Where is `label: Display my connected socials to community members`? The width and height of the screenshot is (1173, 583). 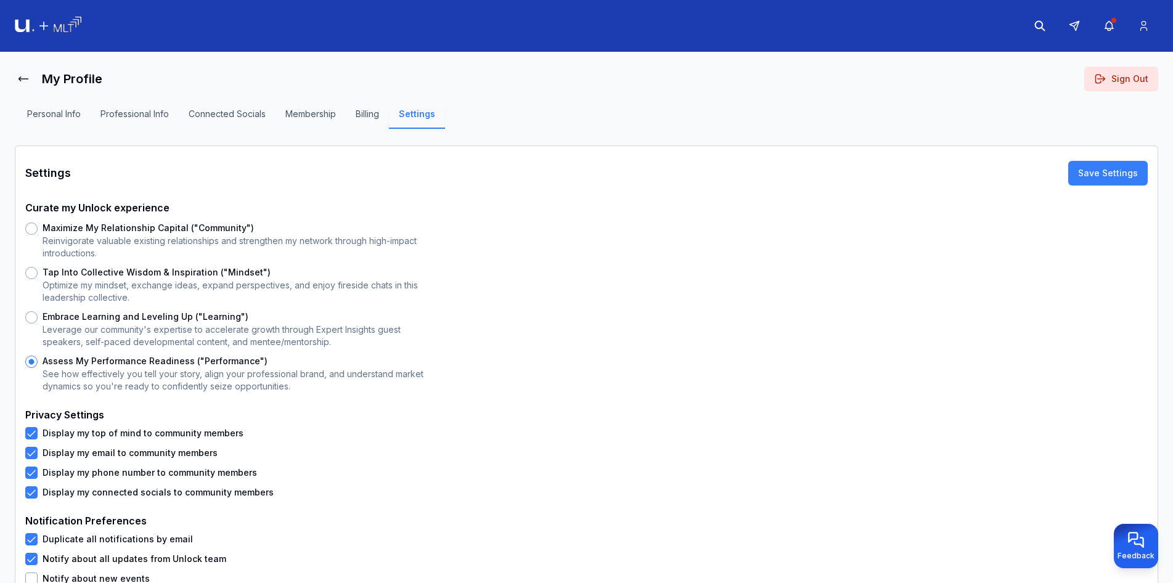
label: Display my connected socials to community members is located at coordinates (158, 492).